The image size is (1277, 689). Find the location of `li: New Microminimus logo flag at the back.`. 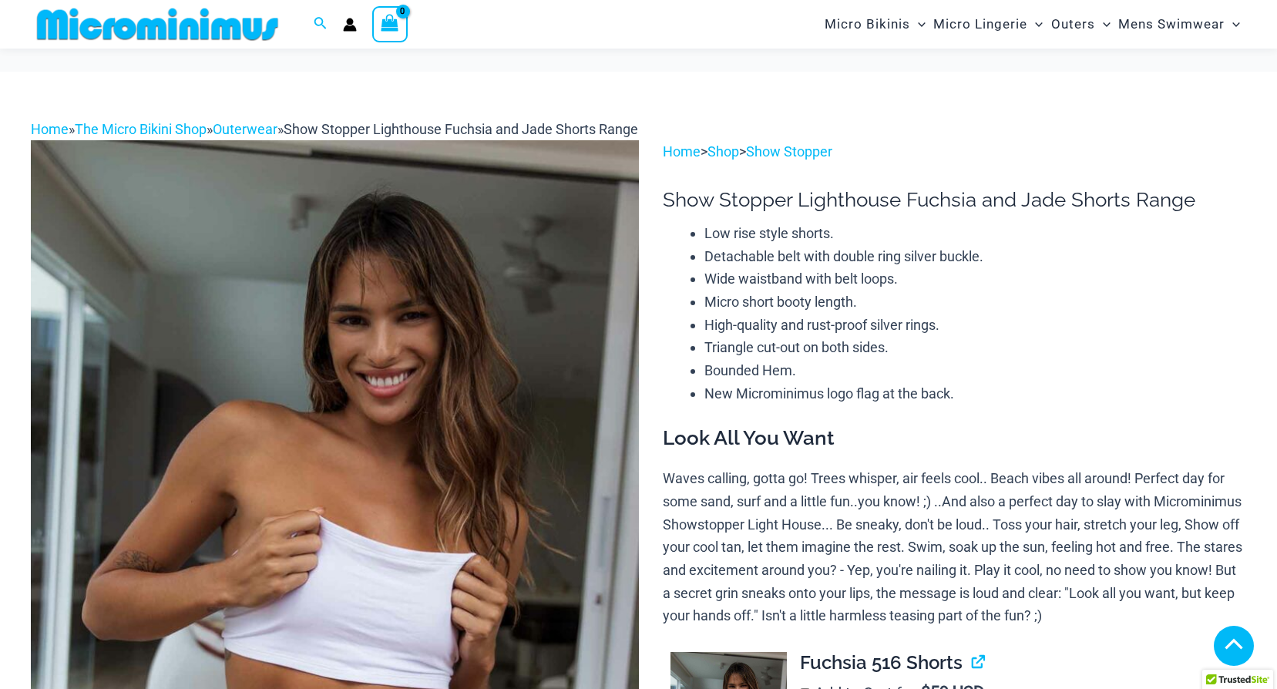

li: New Microminimus logo flag at the back. is located at coordinates (975, 394).